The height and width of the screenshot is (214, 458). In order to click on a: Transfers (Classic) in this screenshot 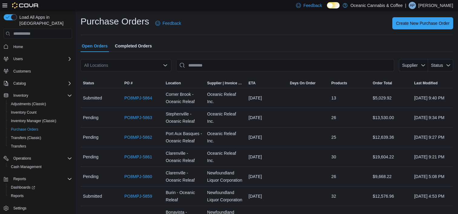, I will do `click(26, 138)`.